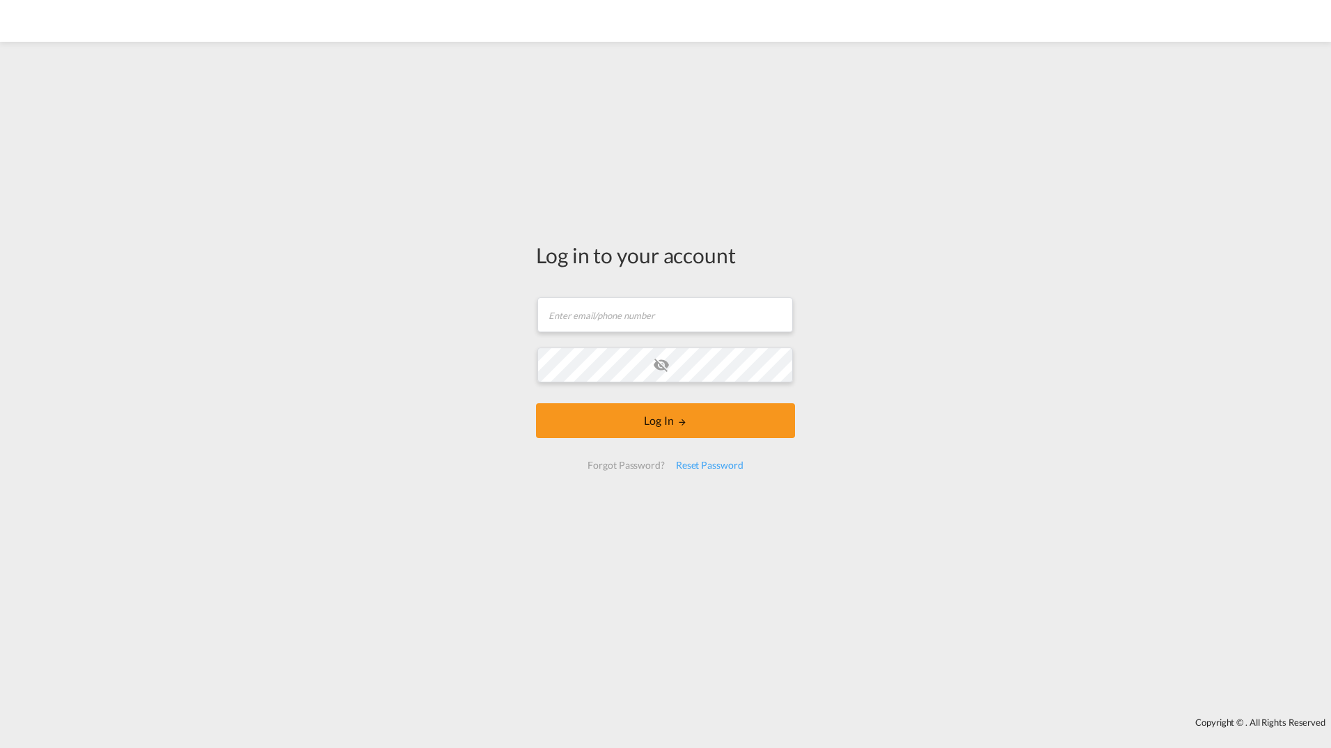  Describe the element at coordinates (665, 255) in the screenshot. I see `div: Log in to your account` at that location.